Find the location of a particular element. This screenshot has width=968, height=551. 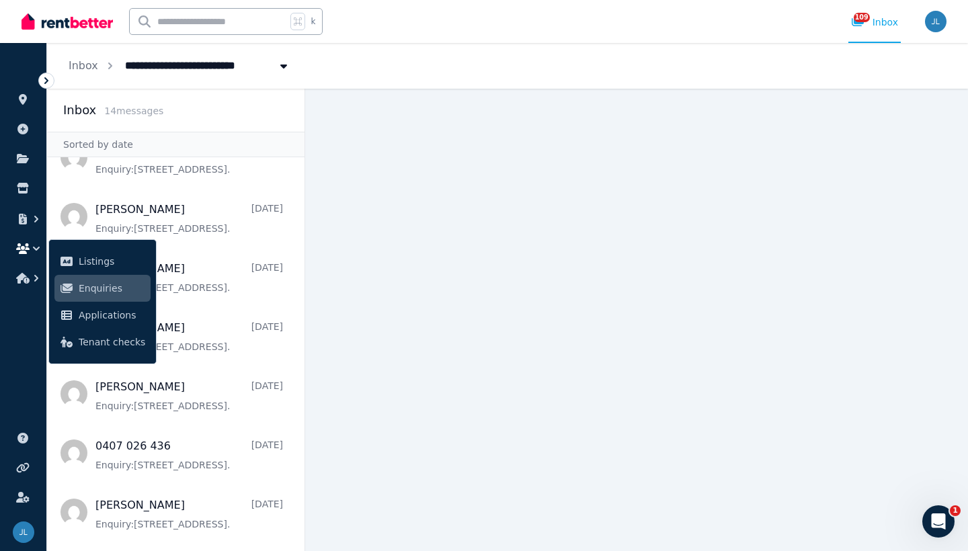

span: Applications is located at coordinates (112, 315).